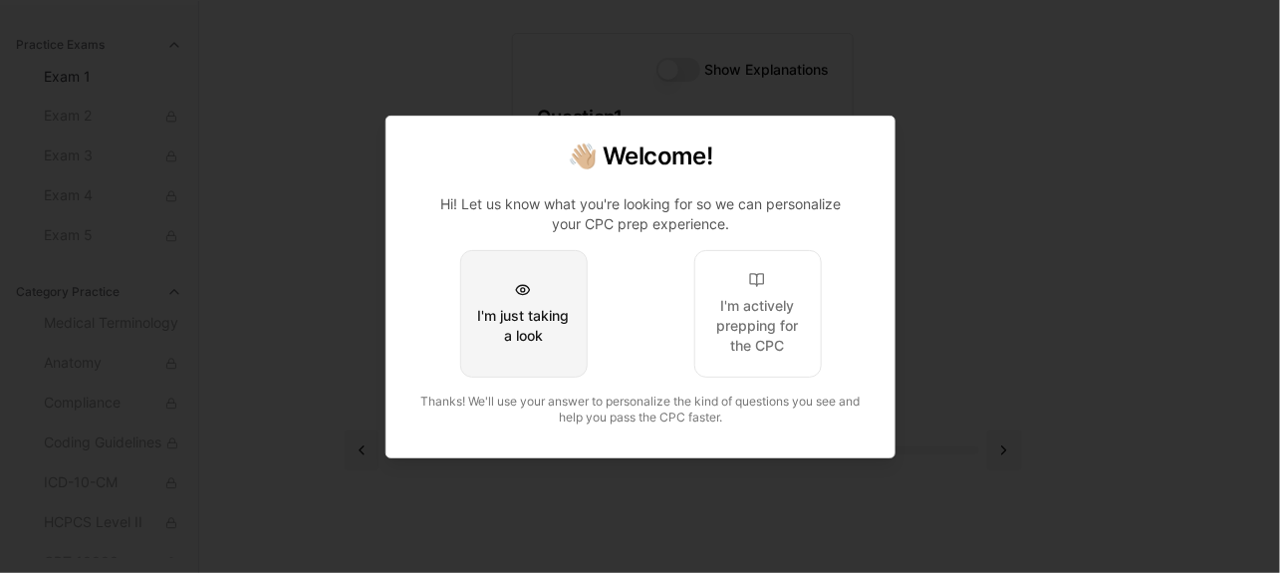 The height and width of the screenshot is (573, 1280). What do you see at coordinates (641, 214) in the screenshot?
I see `p: Hi! Let us know what you're looking for so we can personalize your CPC prep experience.` at bounding box center [641, 214].